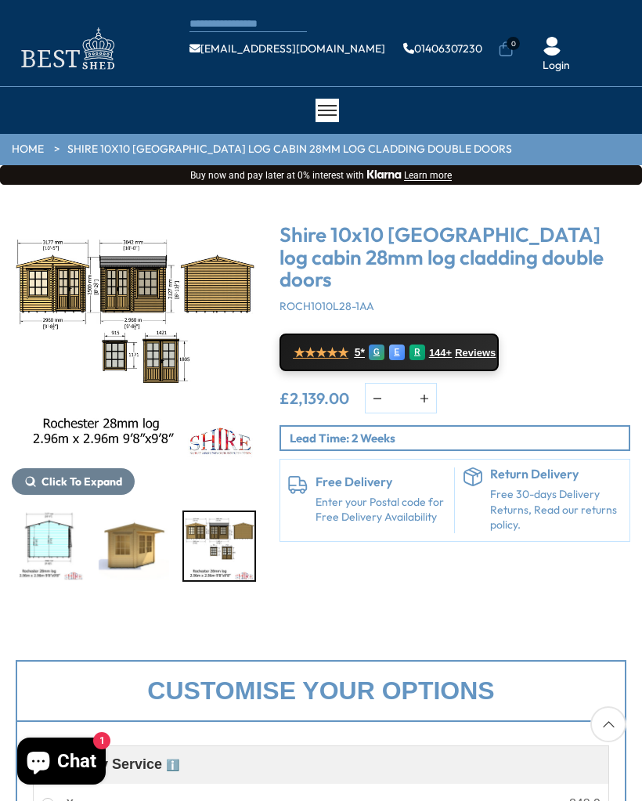 The width and height of the screenshot is (642, 801). I want to click on span: 0, so click(513, 43).